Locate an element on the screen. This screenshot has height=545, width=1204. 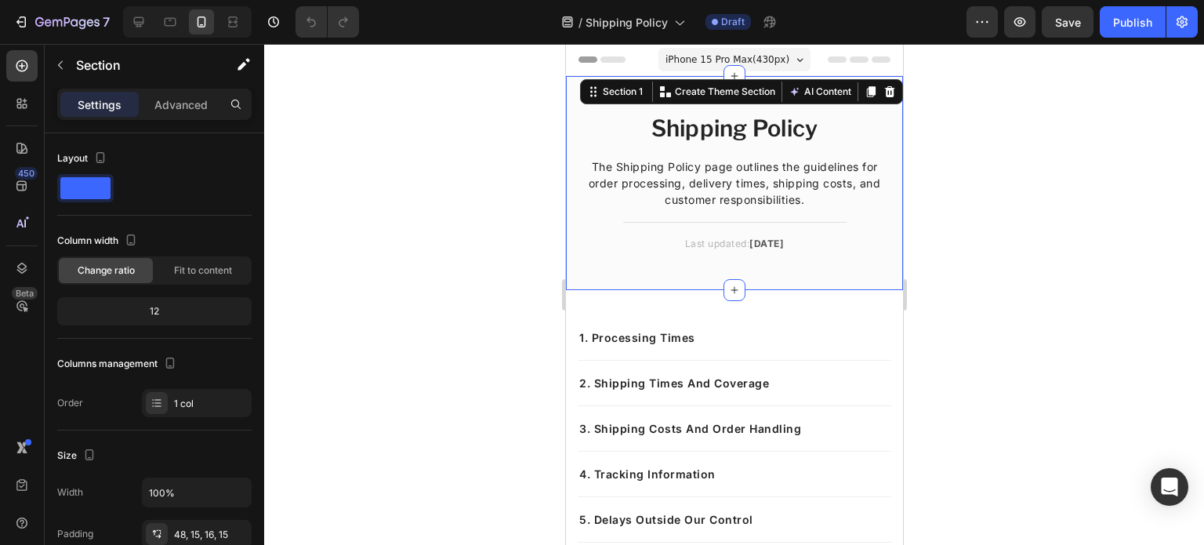
div: Layout is located at coordinates (83, 158).